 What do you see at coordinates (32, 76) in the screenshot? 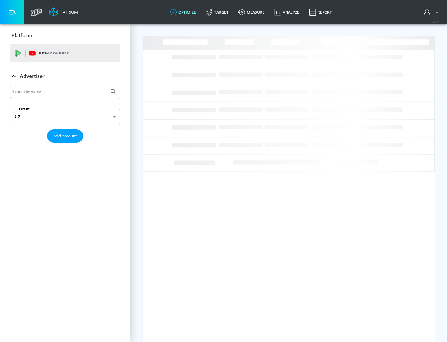
I see `p: Advertiser` at bounding box center [32, 76].